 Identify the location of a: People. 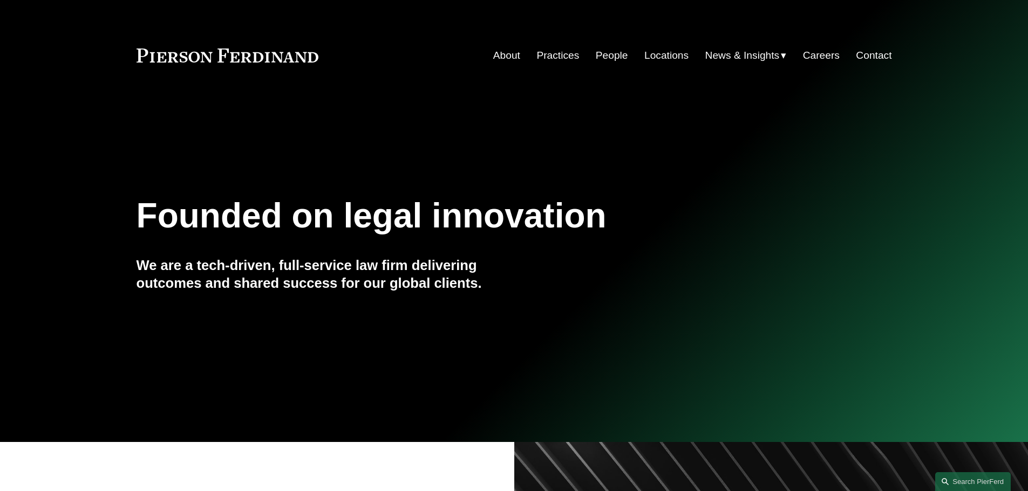
(612, 56).